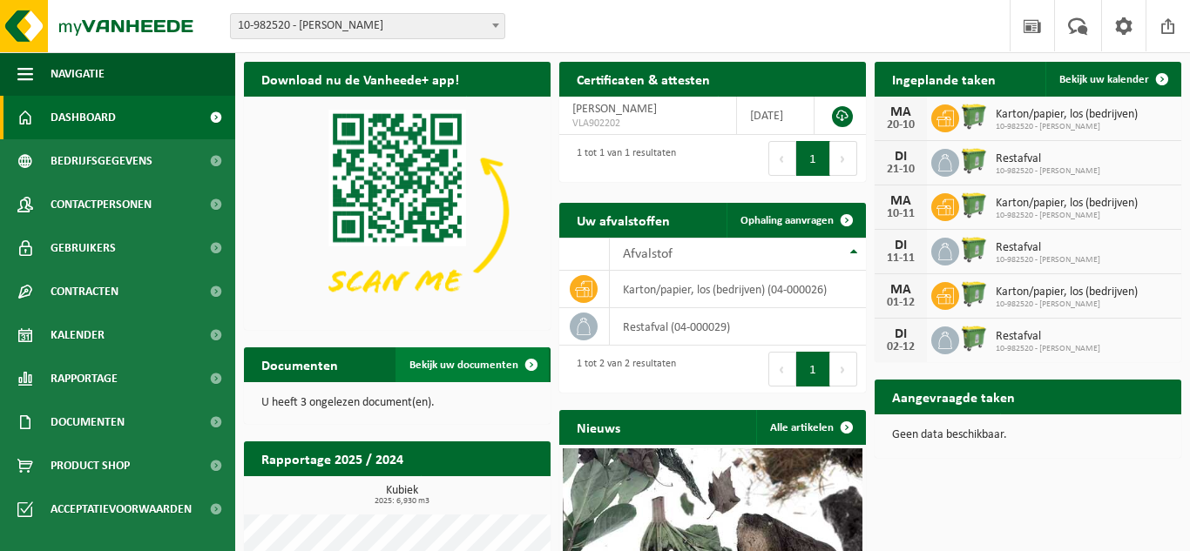 The height and width of the screenshot is (551, 1190). Describe the element at coordinates (83, 118) in the screenshot. I see `span: Dashboard` at that location.